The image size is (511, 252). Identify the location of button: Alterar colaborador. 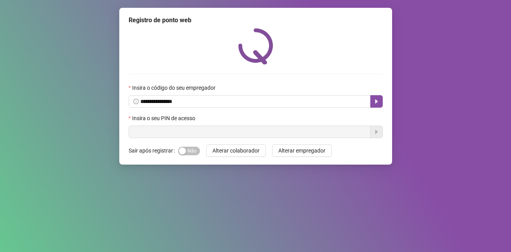
(236, 151).